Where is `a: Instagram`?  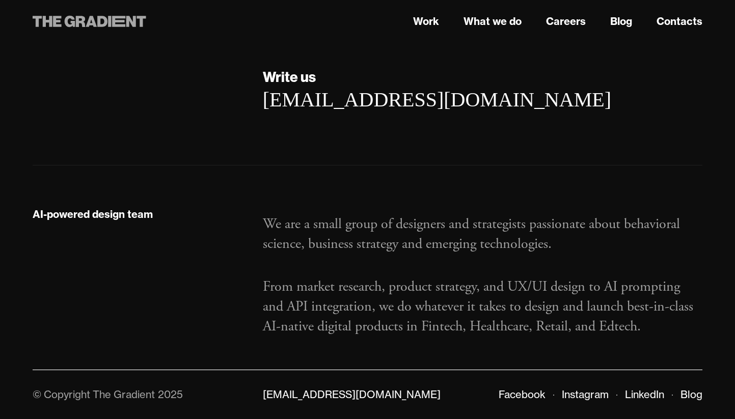 a: Instagram is located at coordinates (585, 394).